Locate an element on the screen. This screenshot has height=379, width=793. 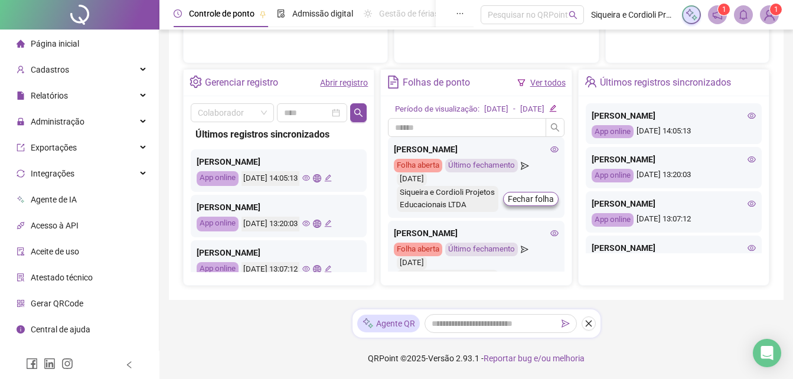
span: Controle de ponto is located at coordinates (222, 14).